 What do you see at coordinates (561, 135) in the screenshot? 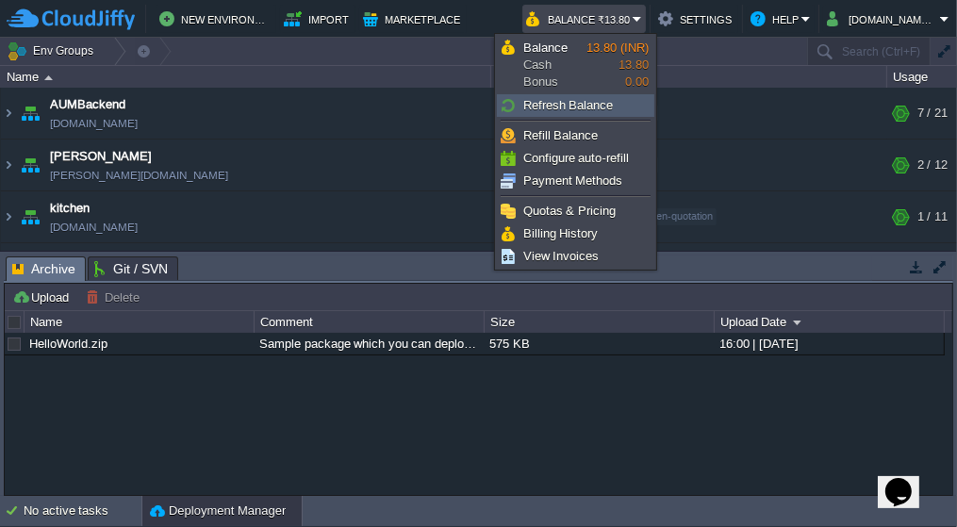
I see `span: Refill Balance` at bounding box center [561, 135].